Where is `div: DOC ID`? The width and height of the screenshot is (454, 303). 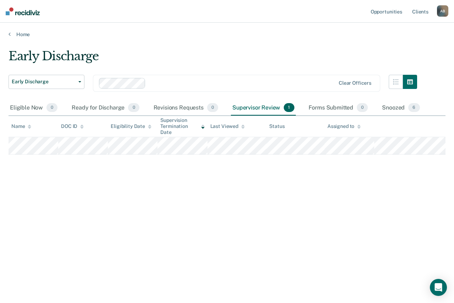
div: DOC ID is located at coordinates (72, 126).